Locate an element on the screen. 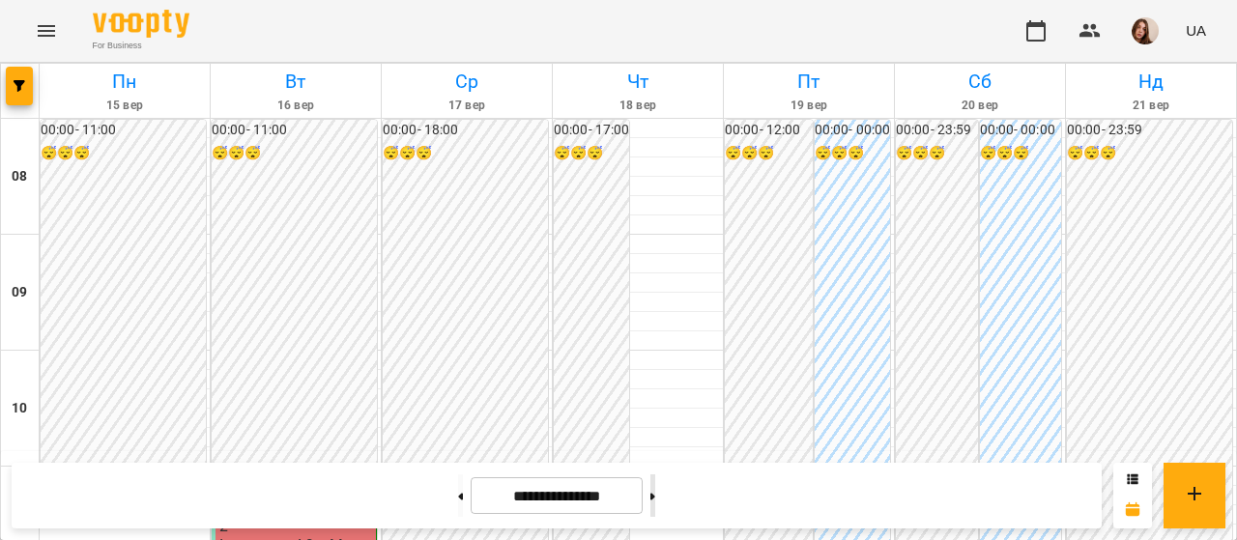 This screenshot has width=1237, height=540. h6: 08 is located at coordinates (19, 177).